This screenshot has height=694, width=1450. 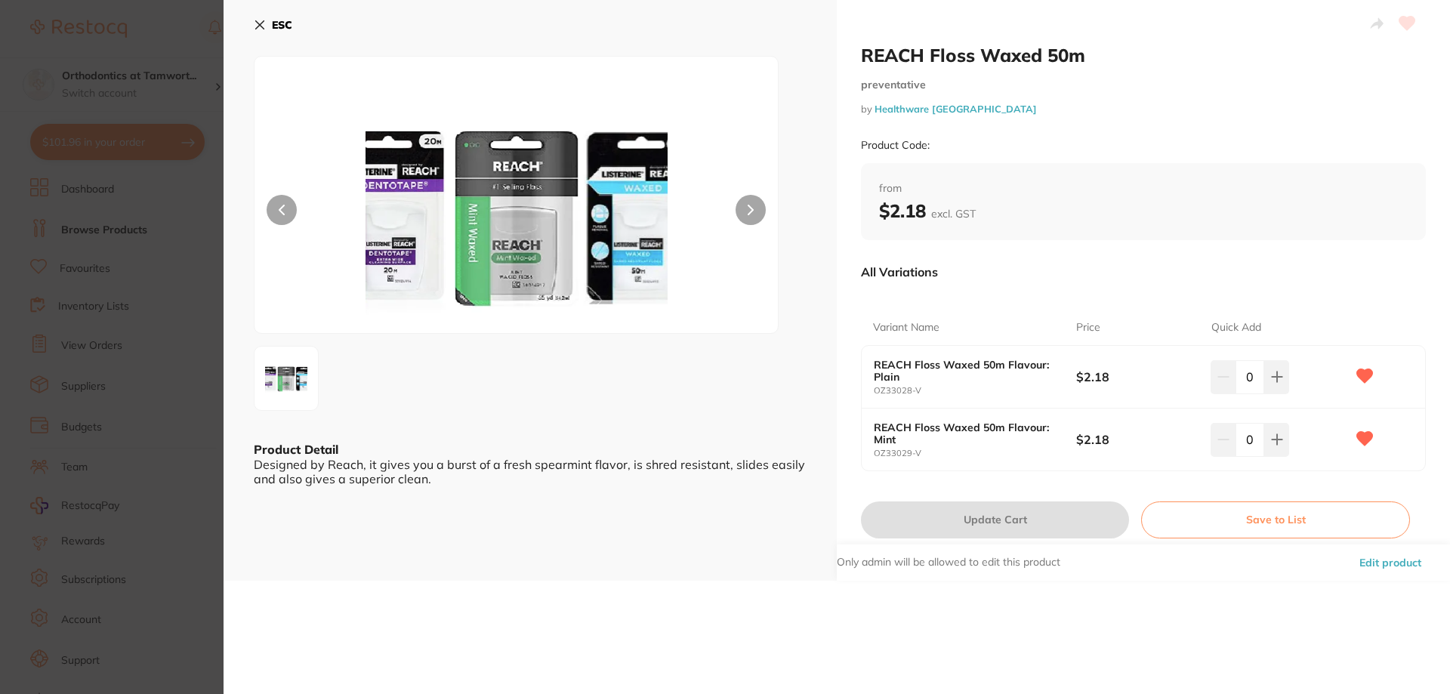 I want to click on button: Edit product, so click(x=1390, y=562).